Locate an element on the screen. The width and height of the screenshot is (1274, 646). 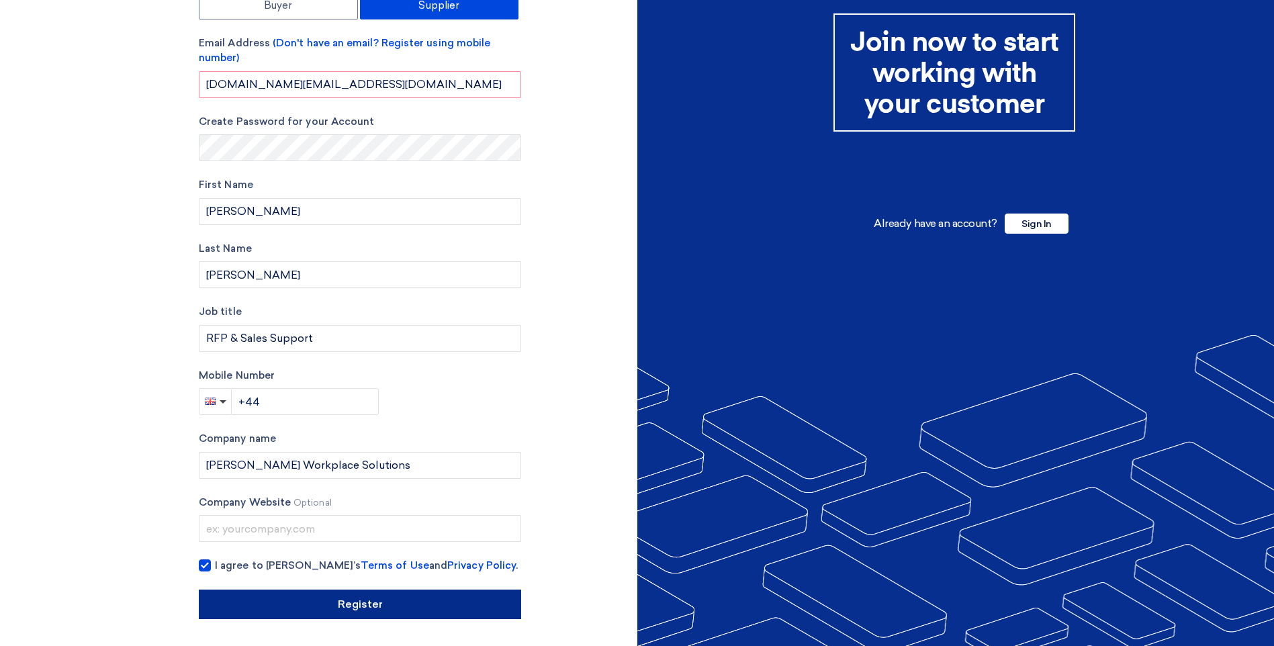
a: Privacy Policy is located at coordinates (481, 565).